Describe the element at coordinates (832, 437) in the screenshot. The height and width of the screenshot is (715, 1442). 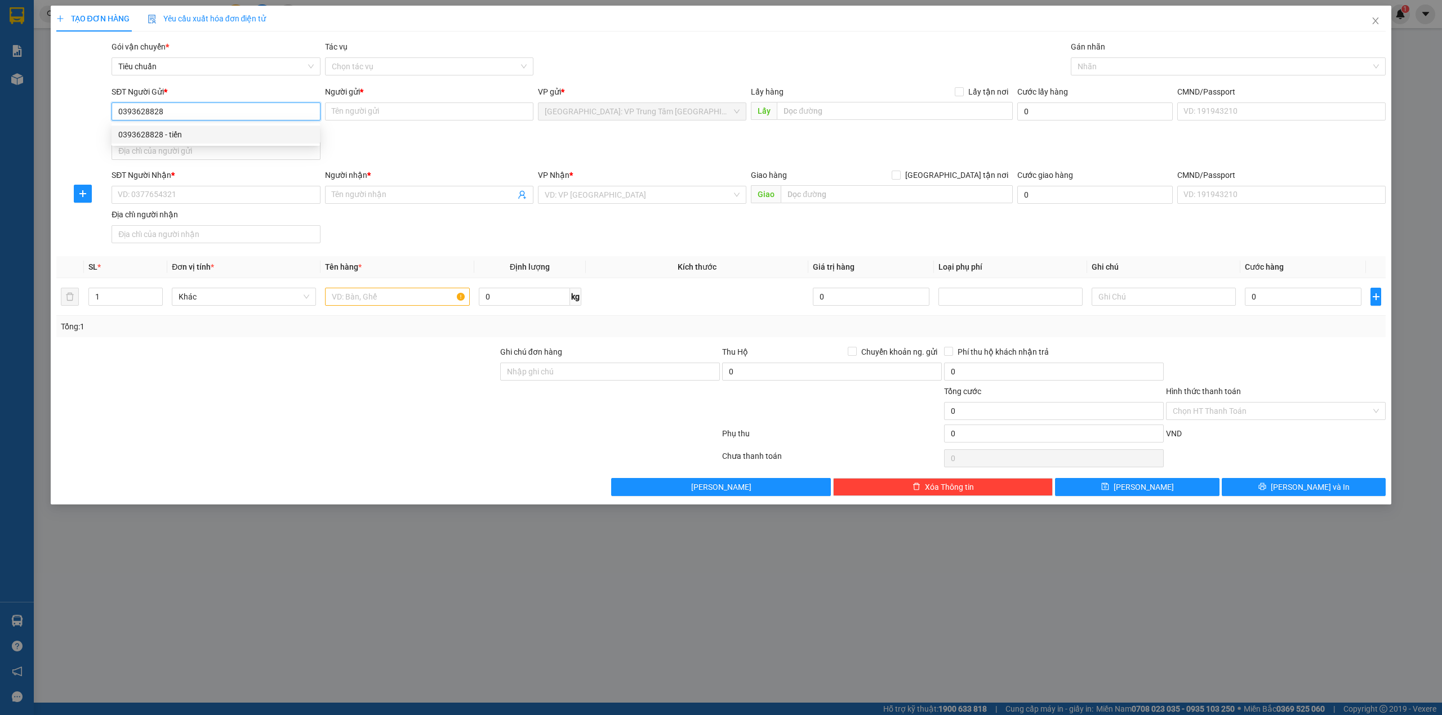
I see `div: Phụ thu` at that location.